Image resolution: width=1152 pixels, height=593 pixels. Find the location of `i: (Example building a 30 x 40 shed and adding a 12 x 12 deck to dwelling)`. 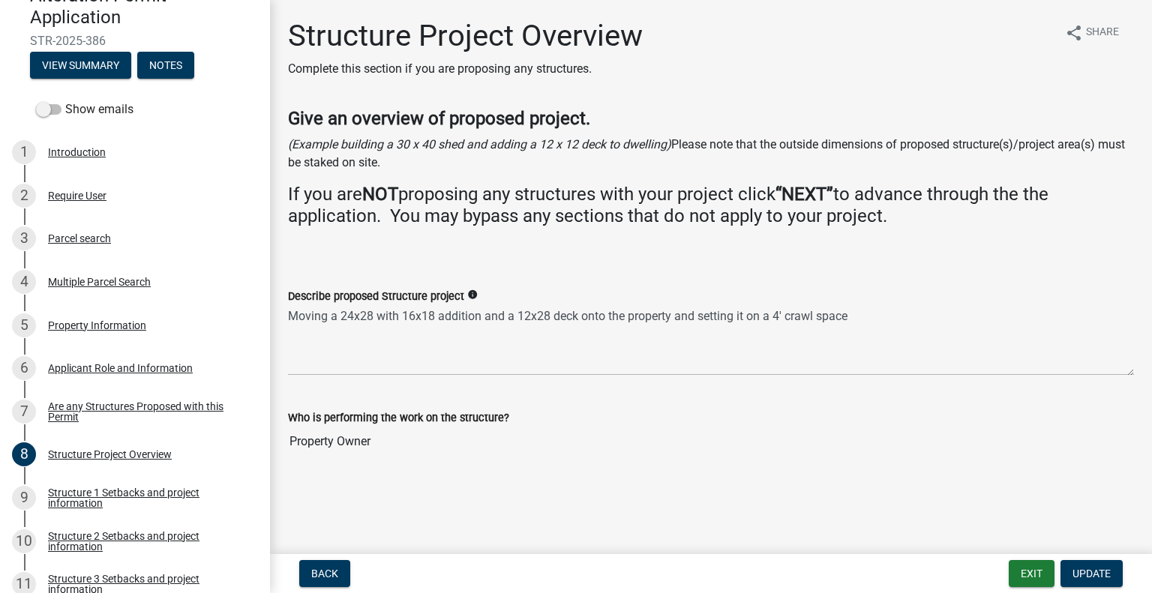

i: (Example building a 30 x 40 shed and adding a 12 x 12 deck to dwelling) is located at coordinates (479, 144).